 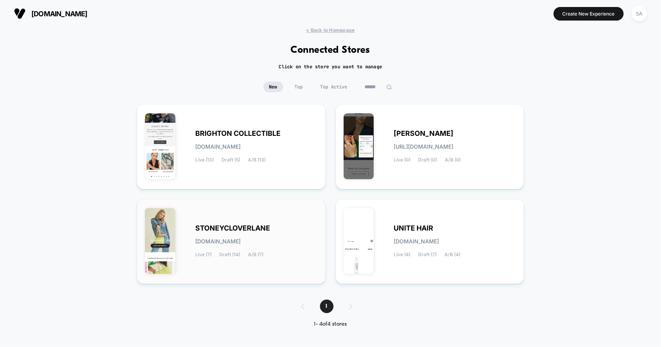 I want to click on span: Live (4), so click(x=402, y=254).